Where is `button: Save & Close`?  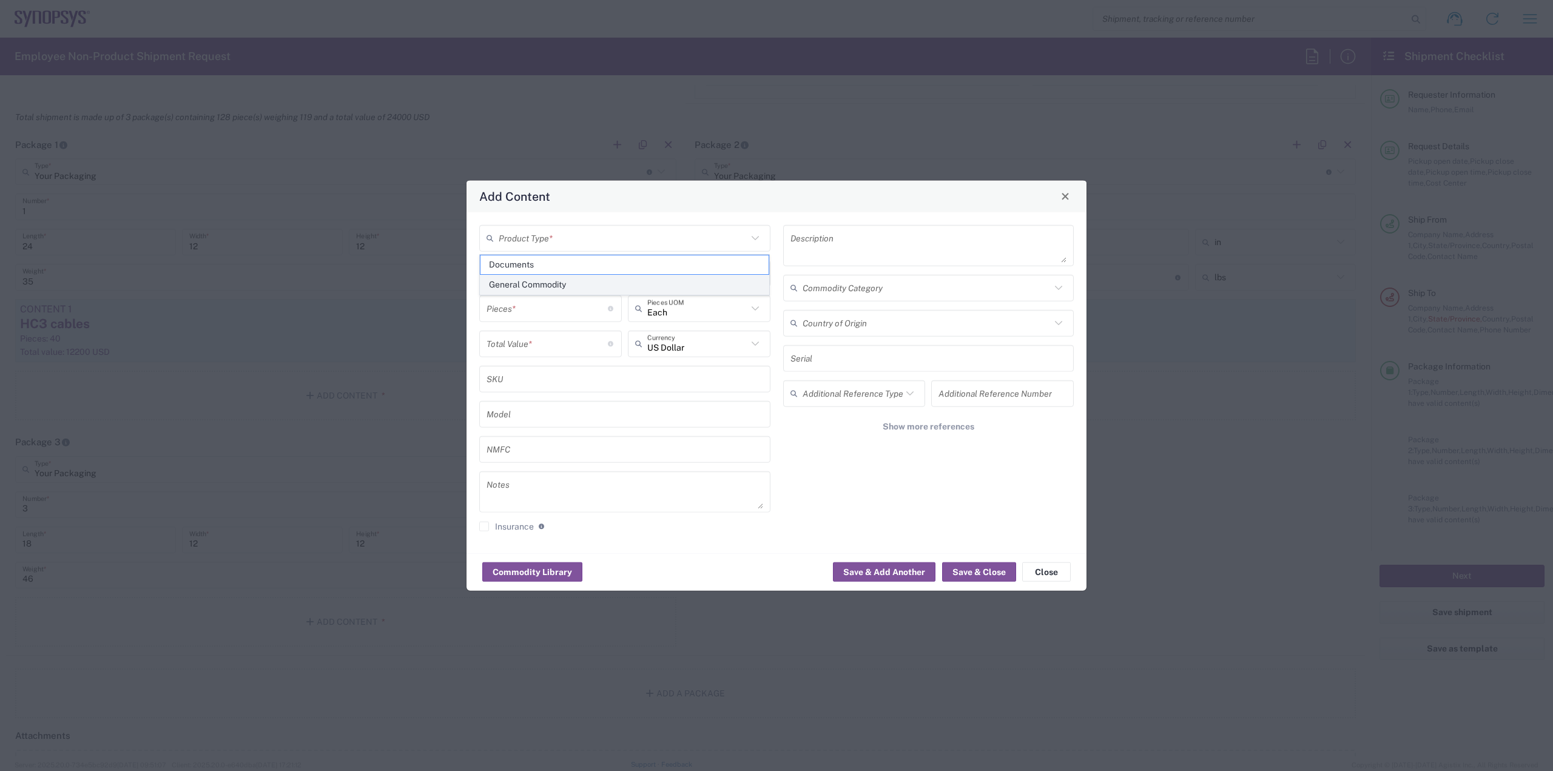
button: Save & Close is located at coordinates (979, 572).